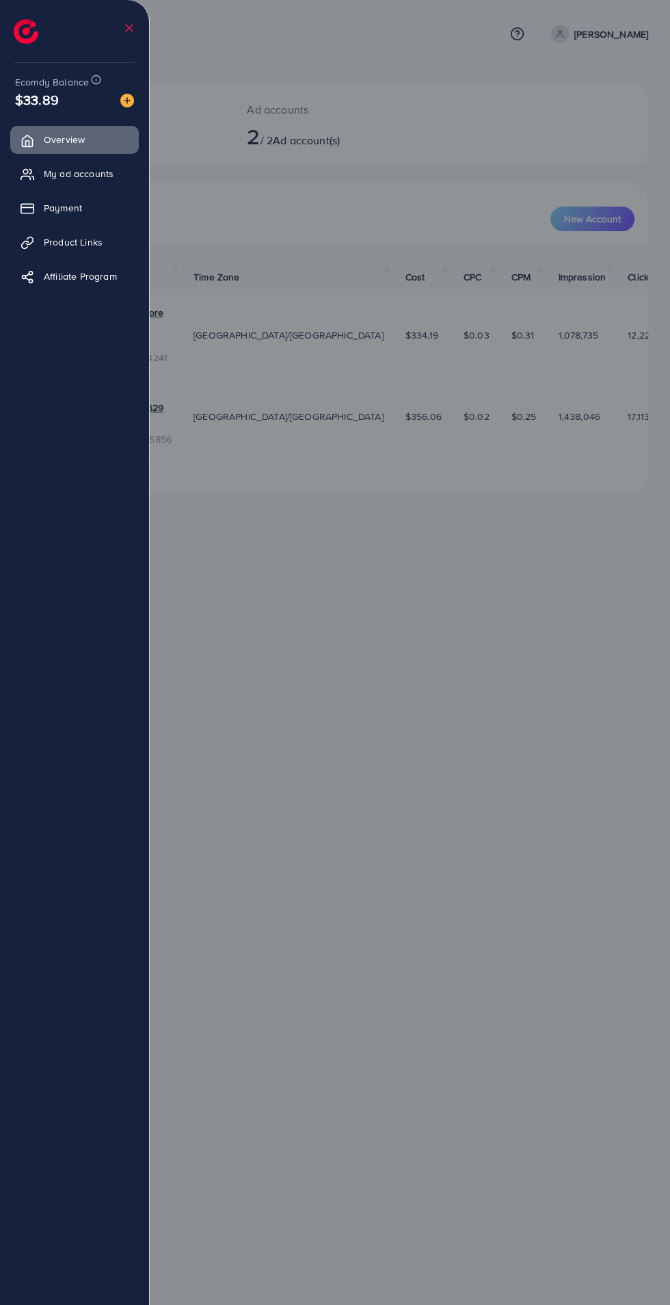  Describe the element at coordinates (26, 31) in the screenshot. I see `a: logo` at that location.